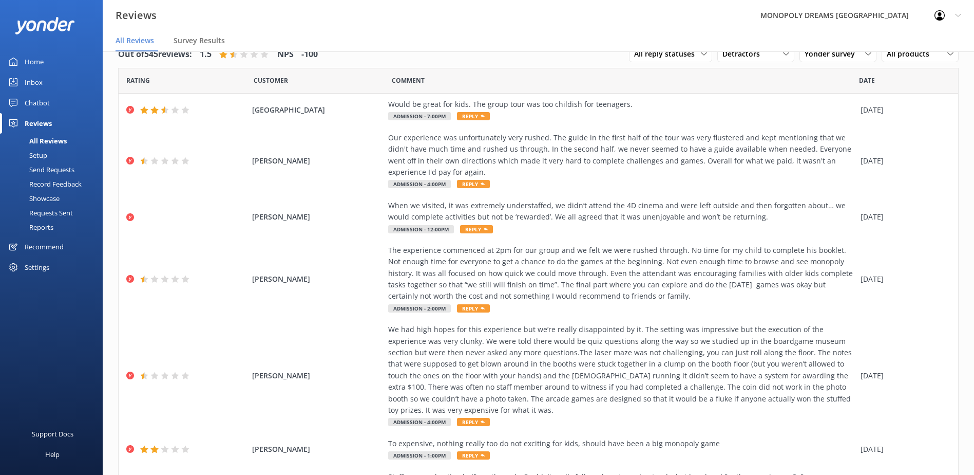 Image resolution: width=974 pixels, height=475 pixels. Describe the element at coordinates (622, 104) in the screenshot. I see `div: Would be great for kids. The group tour was too childish for teenagers.` at that location.